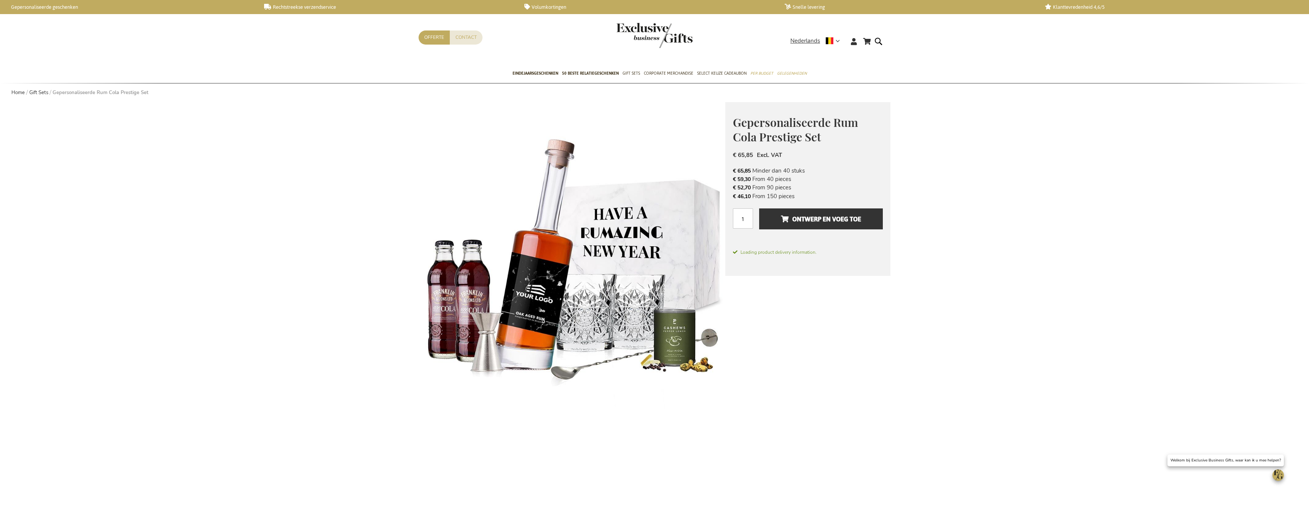 The height and width of the screenshot is (506, 1309). Describe the element at coordinates (572, 255) in the screenshot. I see `img: Personalised Rum Cola Prestige Set` at that location.